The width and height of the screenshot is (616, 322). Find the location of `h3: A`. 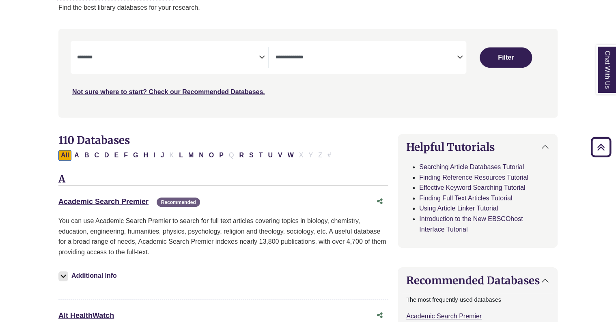

h3: A is located at coordinates (223, 180).